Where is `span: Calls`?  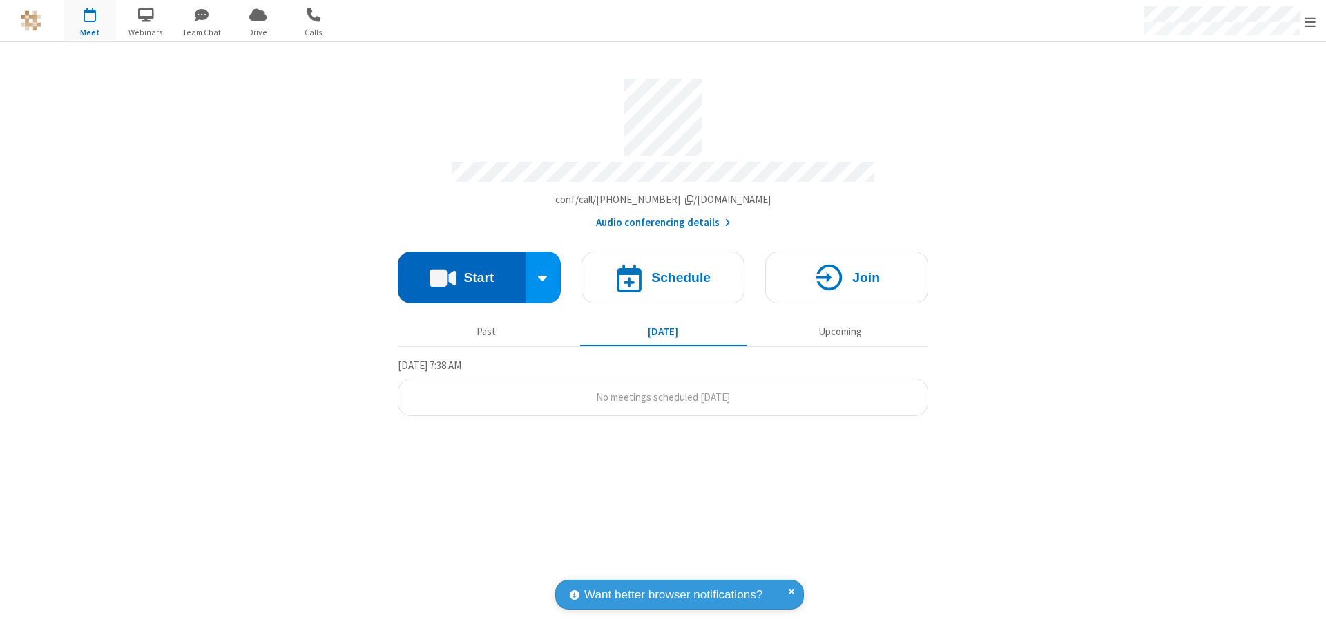 span: Calls is located at coordinates (314, 32).